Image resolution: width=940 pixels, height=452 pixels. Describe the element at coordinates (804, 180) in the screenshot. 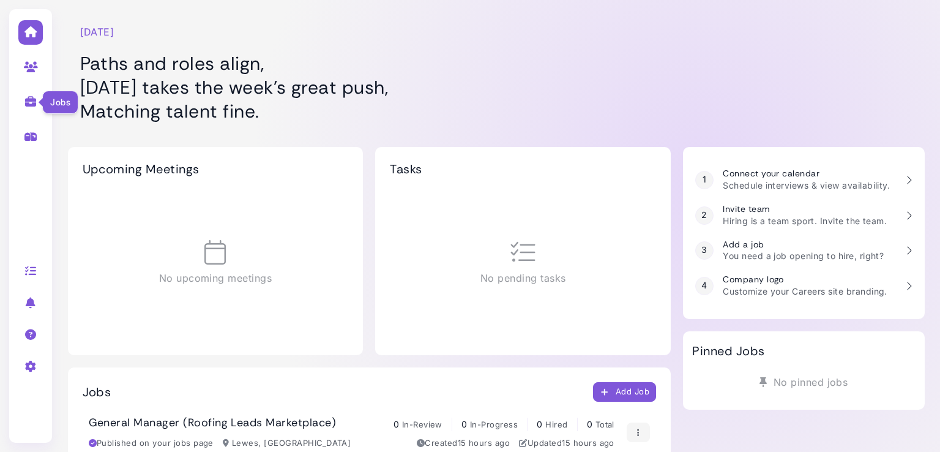

I see `a: 1 Connect your calendar Schedule interviews & view availability.` at that location.